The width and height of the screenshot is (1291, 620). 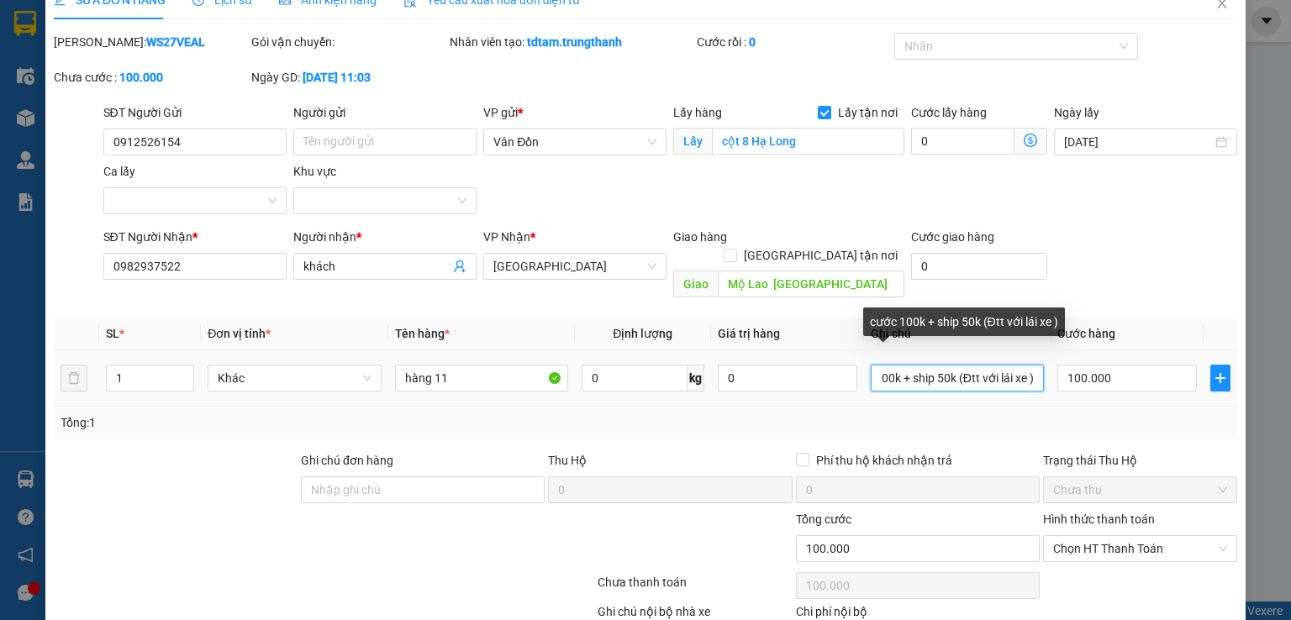 What do you see at coordinates (700, 237) in the screenshot?
I see `span: Giao hàng` at bounding box center [700, 237].